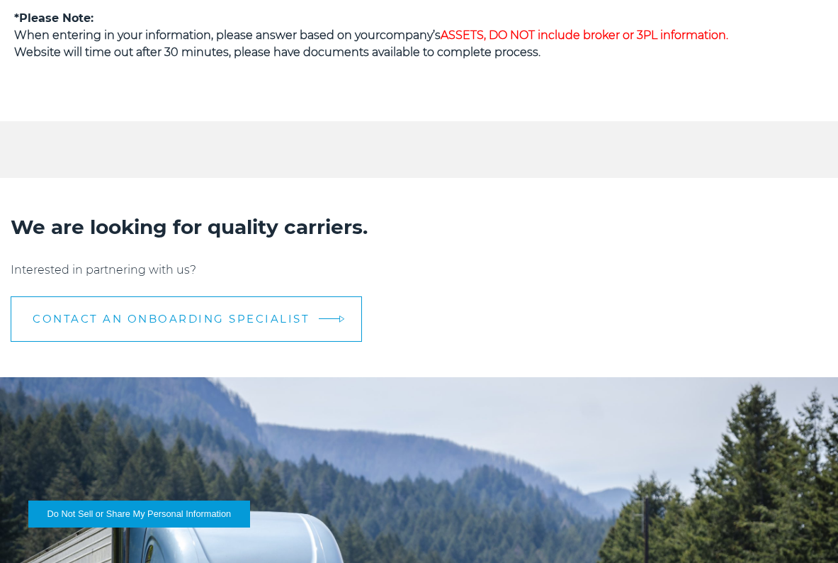 This screenshot has width=838, height=563. Describe the element at coordinates (54, 18) in the screenshot. I see `strong: *Please Note:` at that location.